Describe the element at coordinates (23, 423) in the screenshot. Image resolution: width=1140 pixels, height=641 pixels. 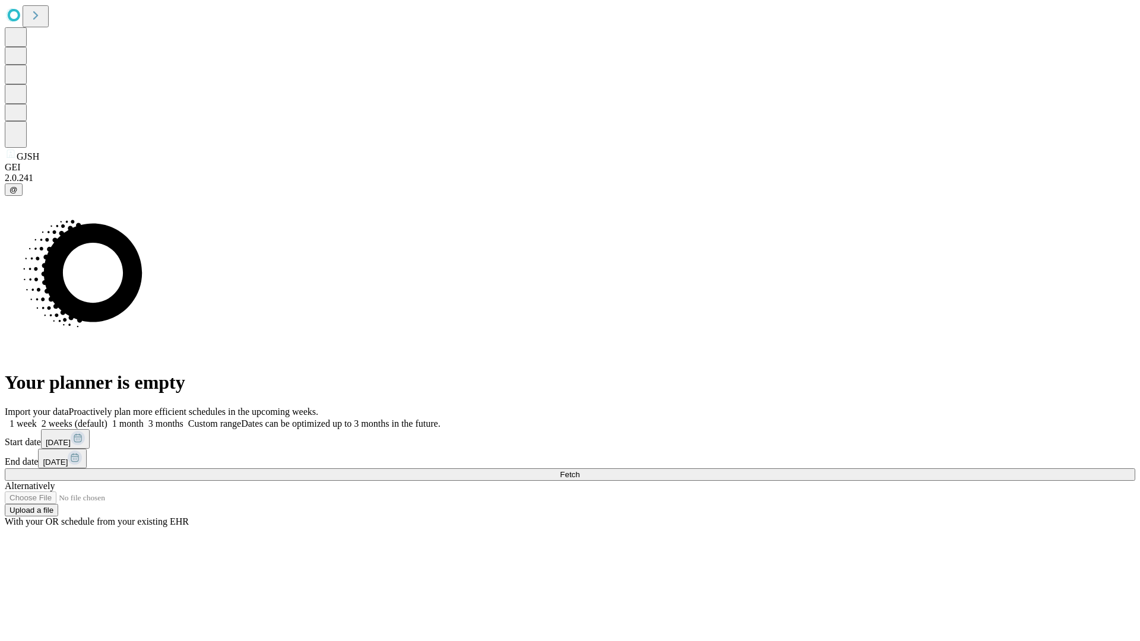
I see `span: 1 week` at that location.